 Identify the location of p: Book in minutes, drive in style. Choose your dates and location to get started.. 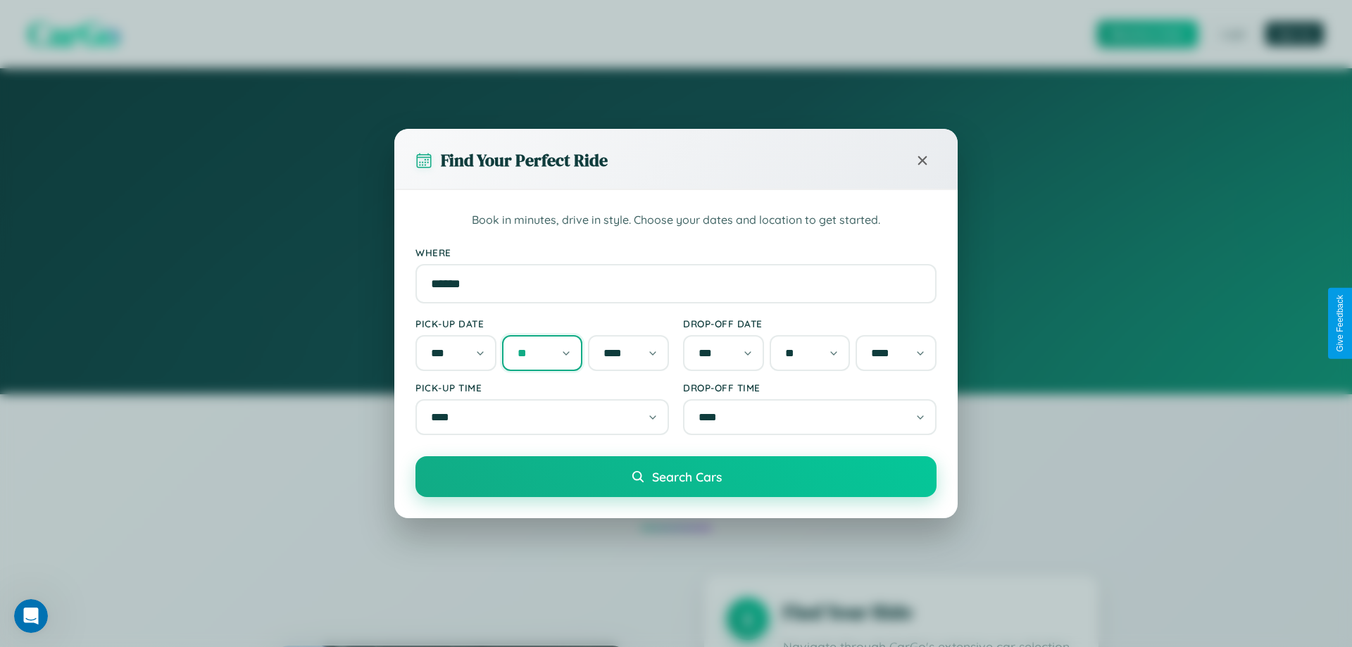
(676, 220).